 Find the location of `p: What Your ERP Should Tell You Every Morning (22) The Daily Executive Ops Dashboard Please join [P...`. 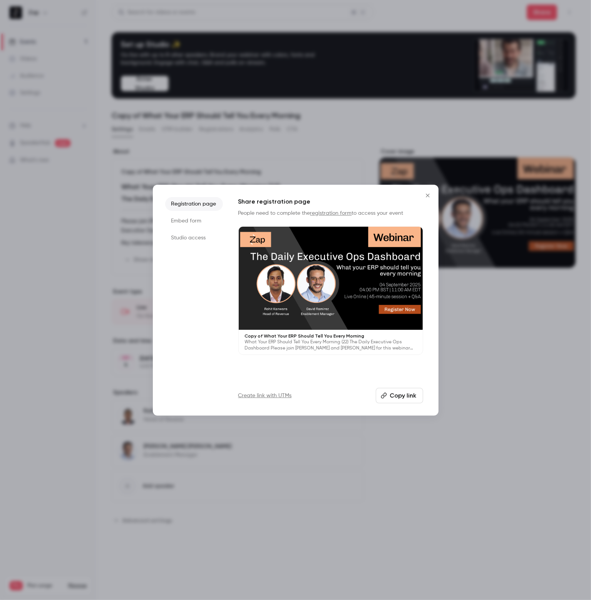

p: What Your ERP Should Tell You Every Morning (22) The Daily Executive Ops Dashboard Please join [P... is located at coordinates (331, 345).